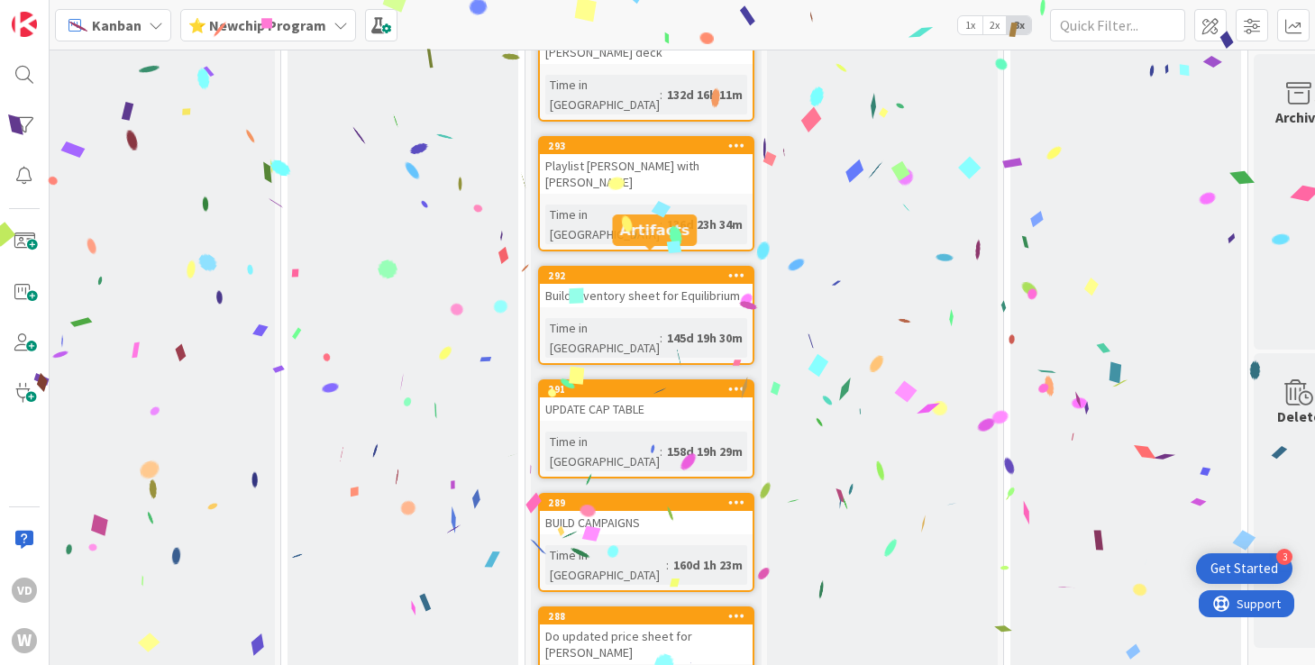  Describe the element at coordinates (646, 523) in the screenshot. I see `div: BUILD CAMPAIGNS` at that location.